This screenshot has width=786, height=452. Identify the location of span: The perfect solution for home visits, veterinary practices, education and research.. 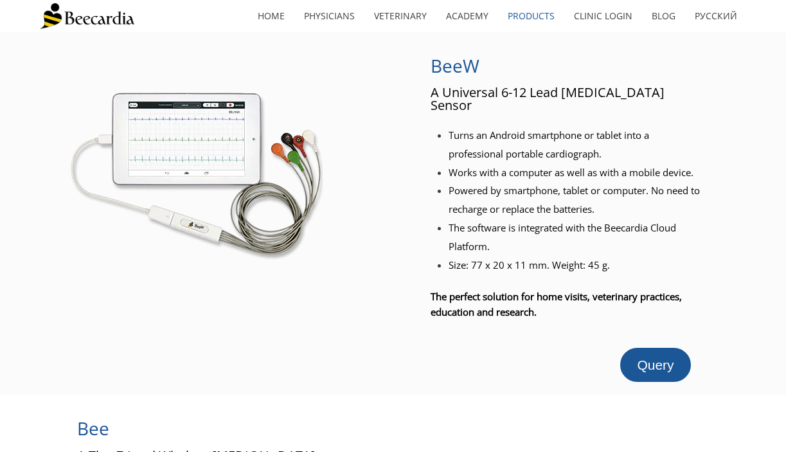
(556, 304).